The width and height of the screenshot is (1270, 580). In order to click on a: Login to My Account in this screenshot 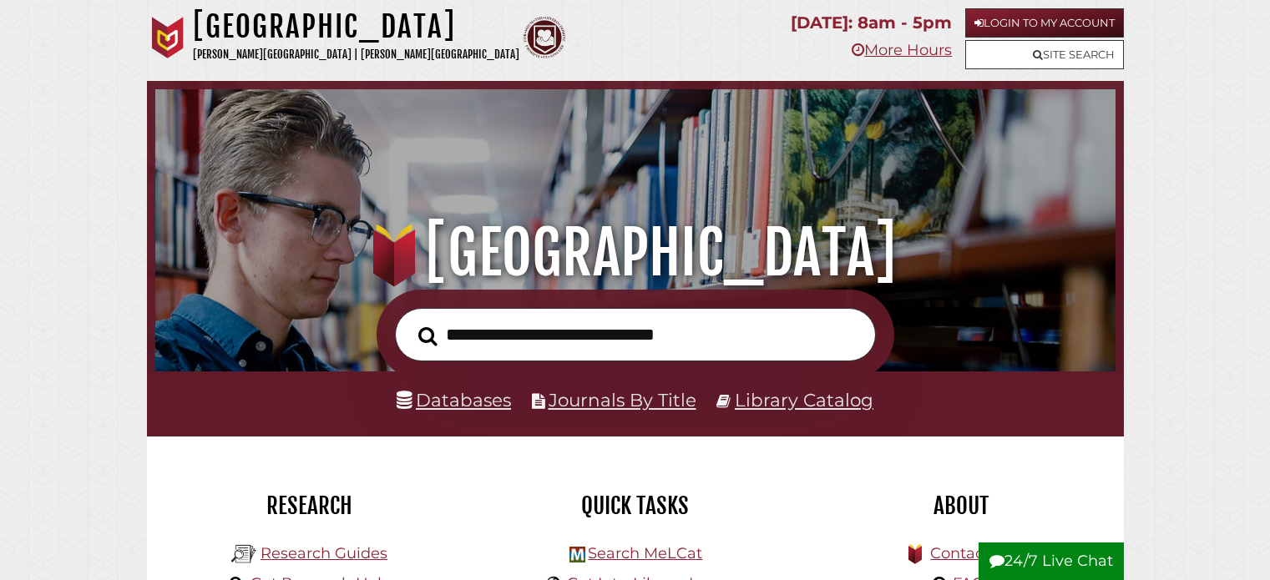, I will do `click(1045, 23)`.